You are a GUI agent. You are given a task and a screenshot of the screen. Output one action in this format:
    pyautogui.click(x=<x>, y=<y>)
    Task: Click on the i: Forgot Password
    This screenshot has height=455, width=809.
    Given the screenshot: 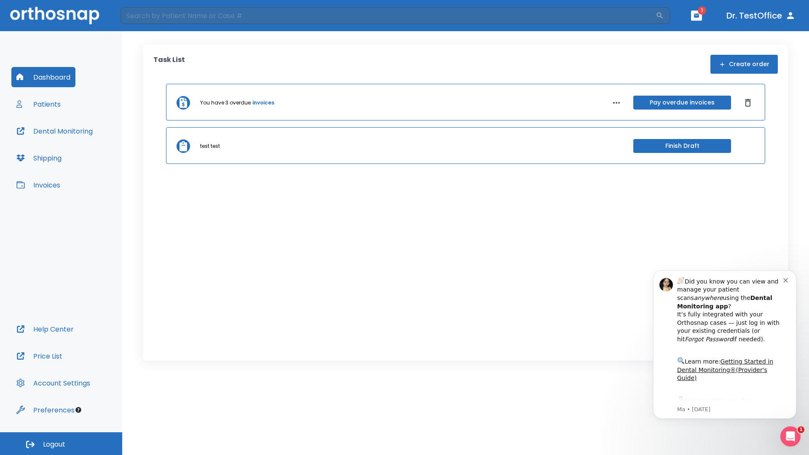 What is the action you would take?
    pyautogui.click(x=68, y=81)
    